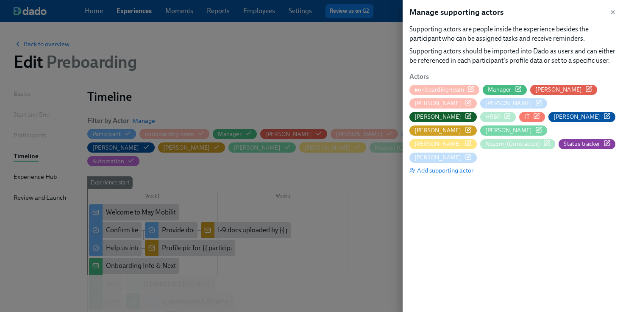 The height and width of the screenshot is (312, 623). Describe the element at coordinates (513, 144) in the screenshot. I see `span: Nozomi (Contractor)` at that location.